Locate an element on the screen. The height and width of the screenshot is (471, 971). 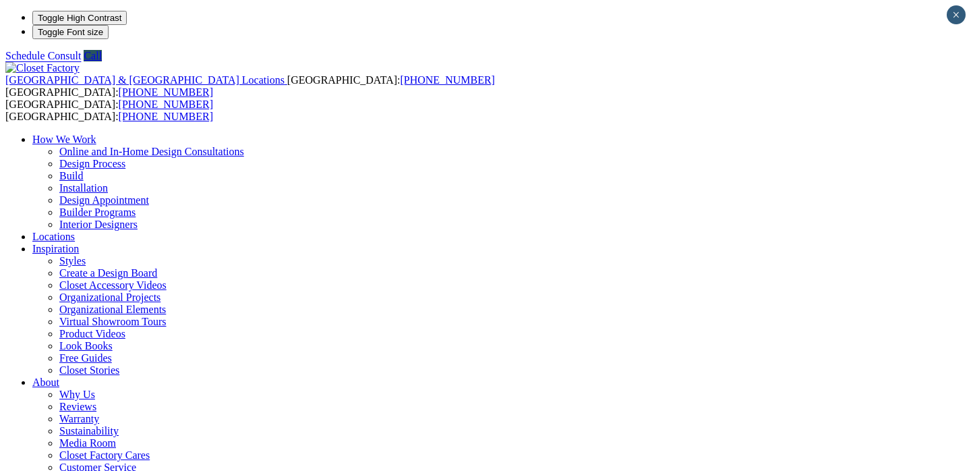
a: How We Work is located at coordinates (64, 139).